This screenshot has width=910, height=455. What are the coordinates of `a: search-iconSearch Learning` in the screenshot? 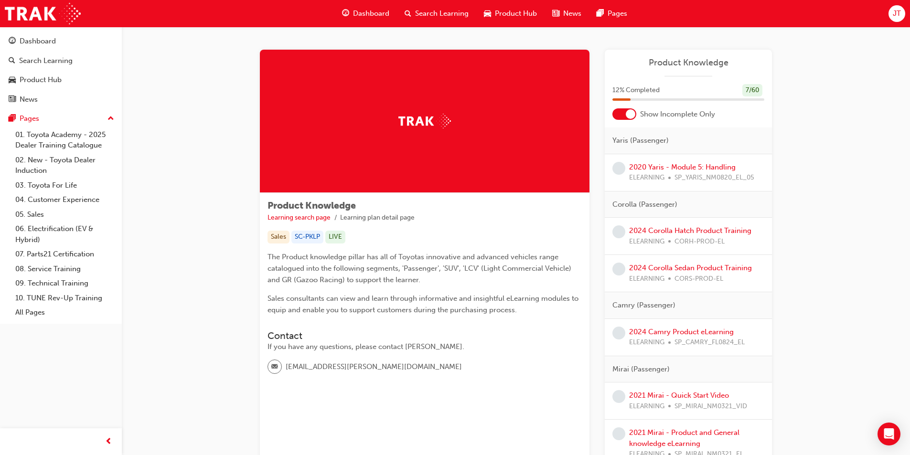 It's located at (437, 13).